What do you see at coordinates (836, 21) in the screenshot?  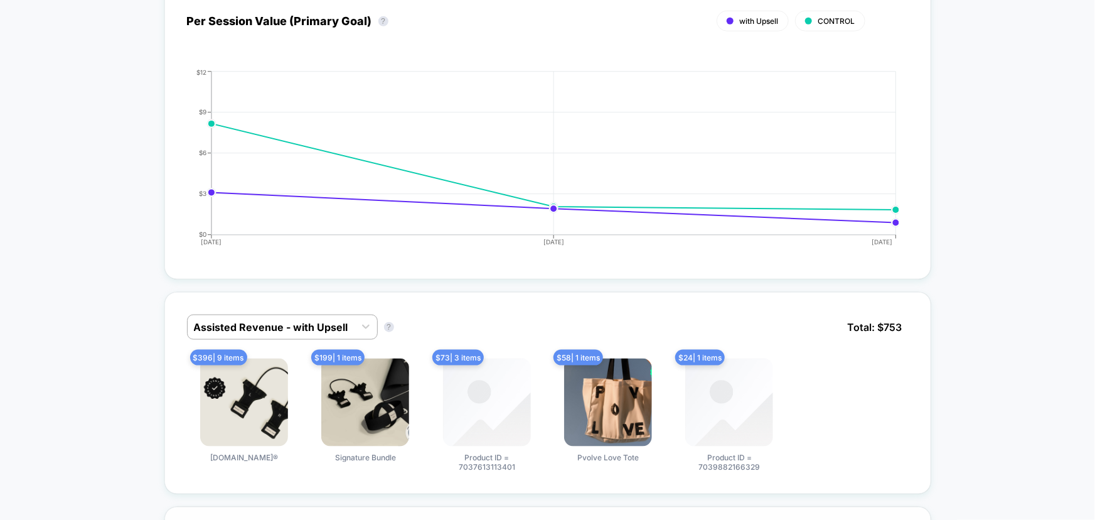 I see `span: CONTROL` at bounding box center [836, 21].